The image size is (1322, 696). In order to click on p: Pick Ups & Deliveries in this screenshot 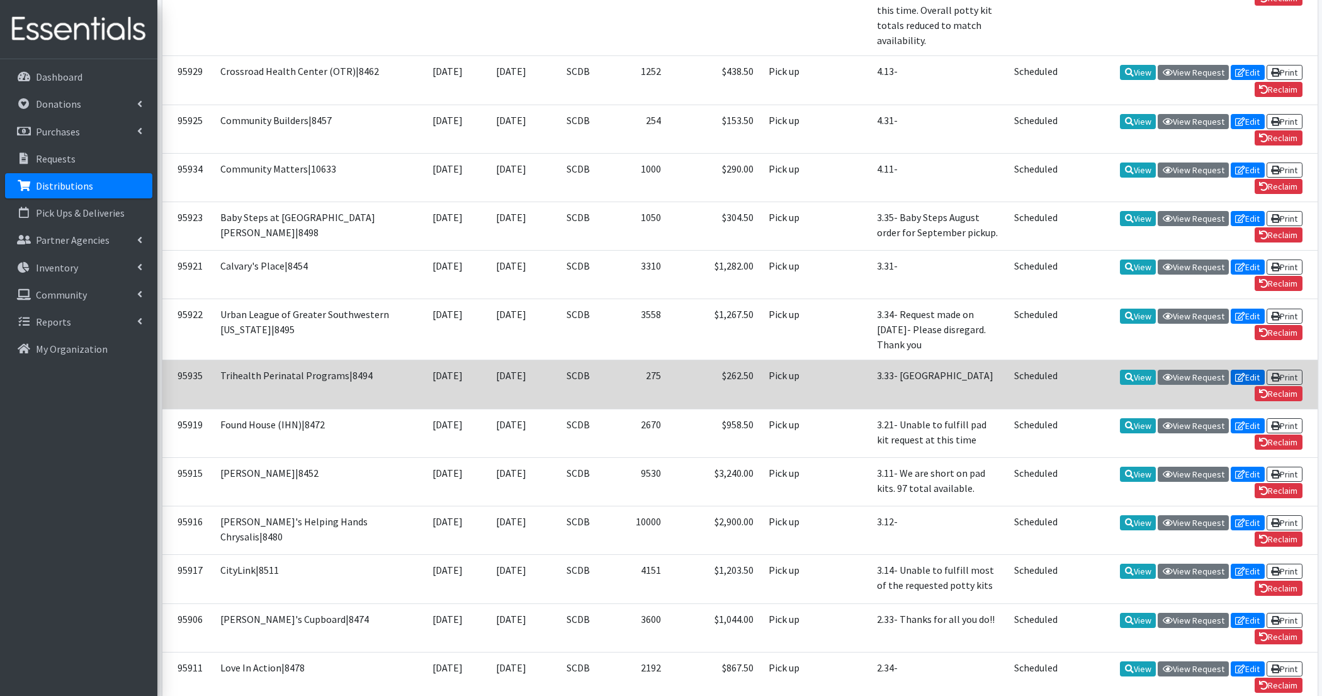, I will do `click(80, 213)`.